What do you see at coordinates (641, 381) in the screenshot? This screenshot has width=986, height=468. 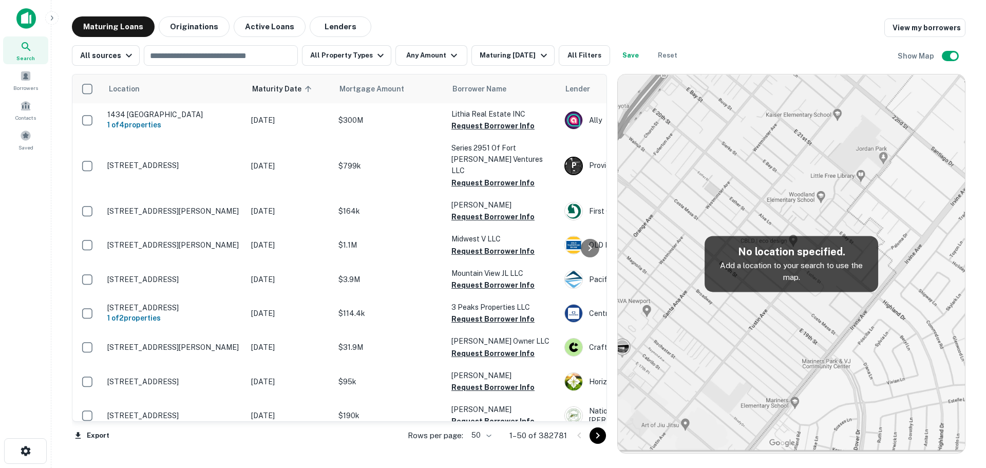 I see `div: Horizon Farm Credit` at bounding box center [641, 381].